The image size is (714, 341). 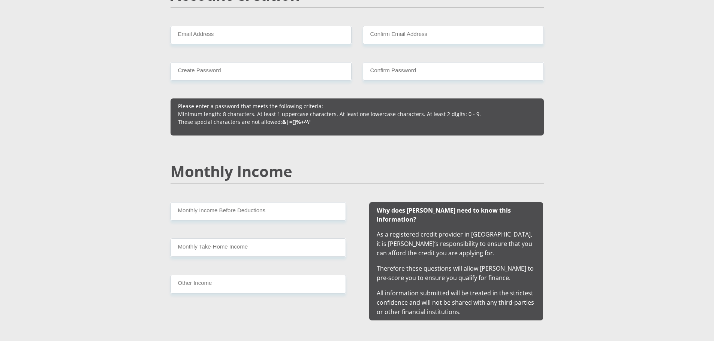 I want to click on input: Create Password, so click(x=261, y=71).